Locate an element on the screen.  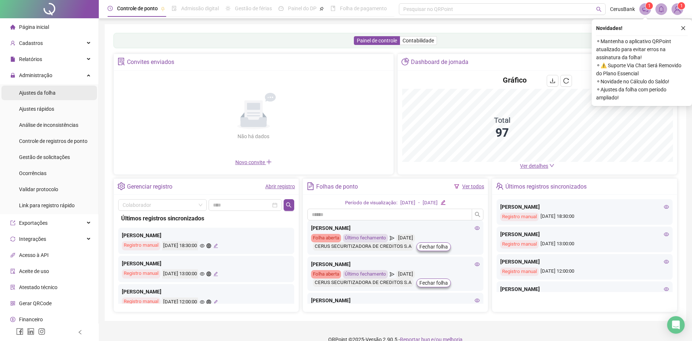
span: export is located at coordinates (13, 223).